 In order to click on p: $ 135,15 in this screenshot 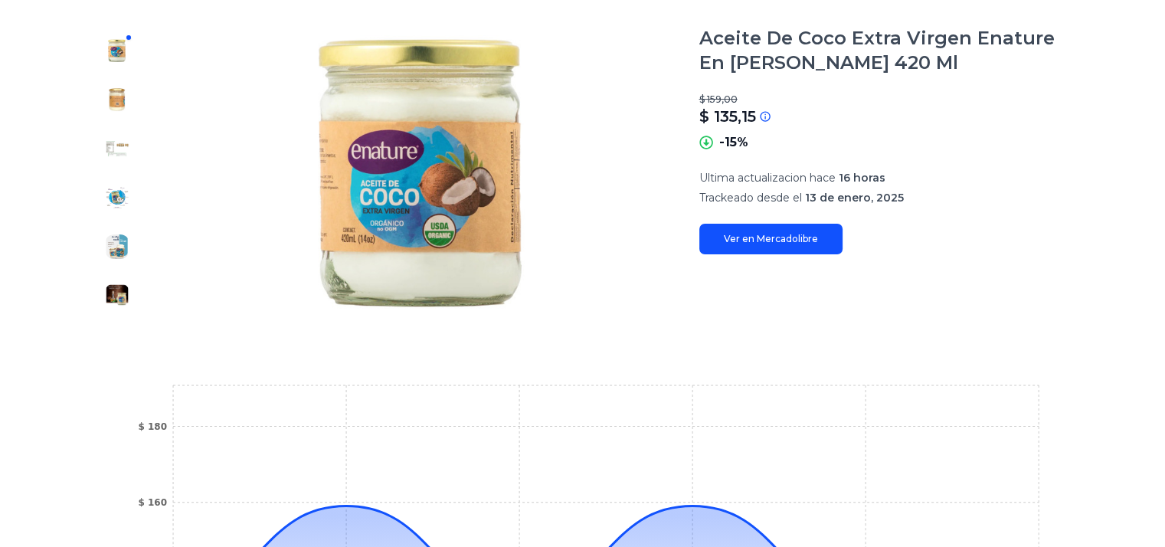, I will do `click(728, 116)`.